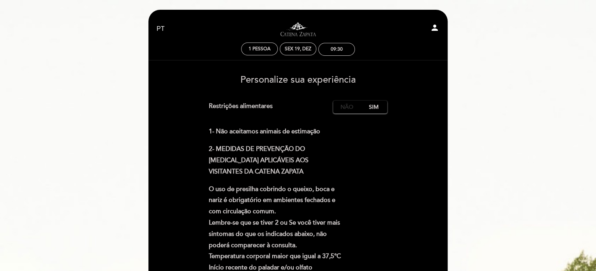 The height and width of the screenshot is (271, 596). Describe the element at coordinates (435, 29) in the screenshot. I see `button: person` at that location.